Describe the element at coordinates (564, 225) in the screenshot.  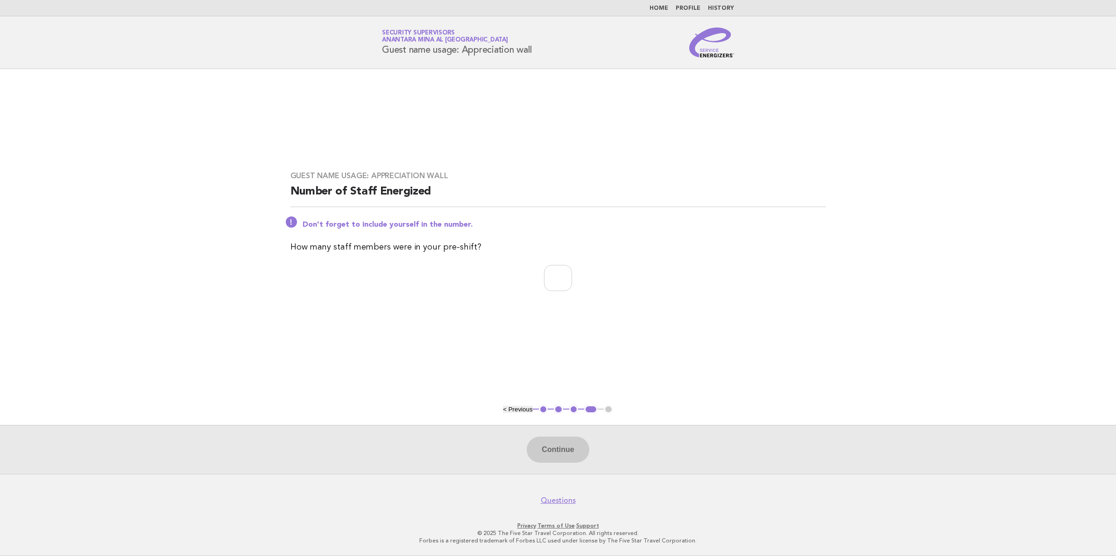
I see `p: Don't forget to include yourself in the number.` at that location.